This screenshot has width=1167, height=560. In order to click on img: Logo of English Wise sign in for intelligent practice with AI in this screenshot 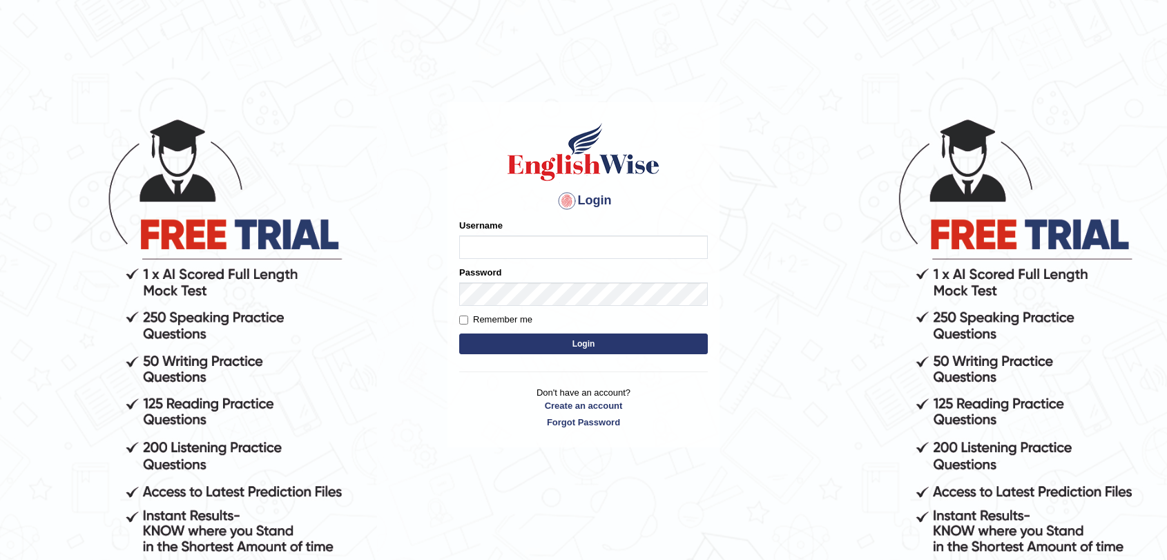, I will do `click(583, 152)`.